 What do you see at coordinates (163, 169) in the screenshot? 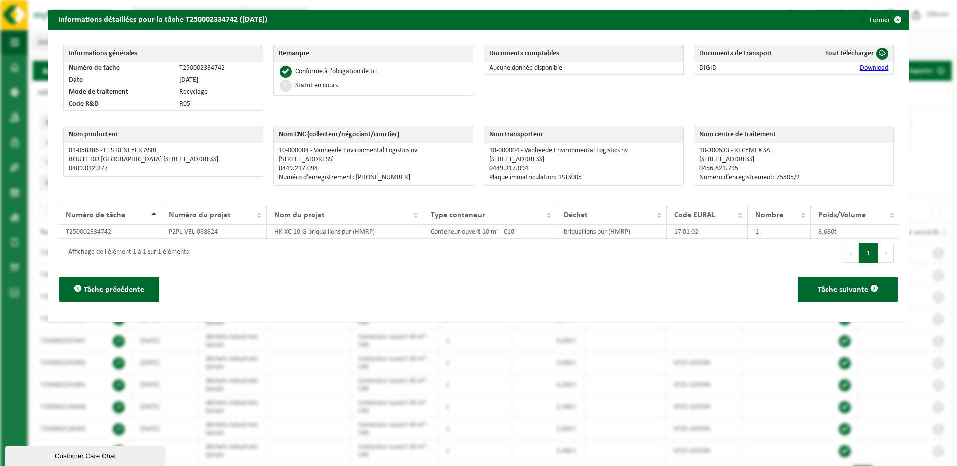
I see `p: 0409.012.277` at bounding box center [163, 169].